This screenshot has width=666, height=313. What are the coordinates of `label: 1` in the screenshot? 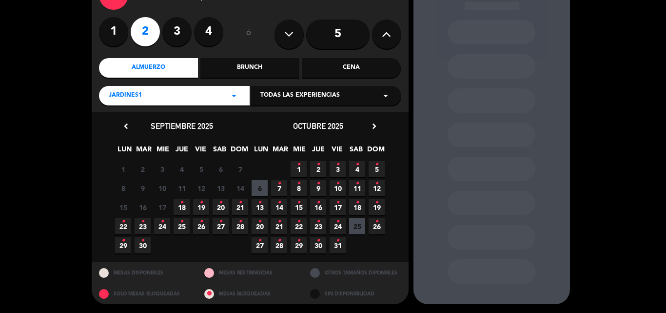 It's located at (114, 32).